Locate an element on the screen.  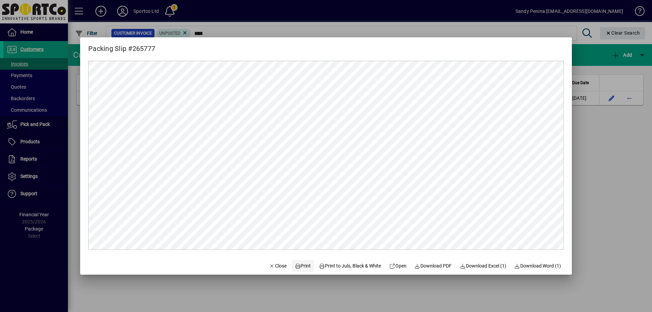
span: Open is located at coordinates (398, 266).